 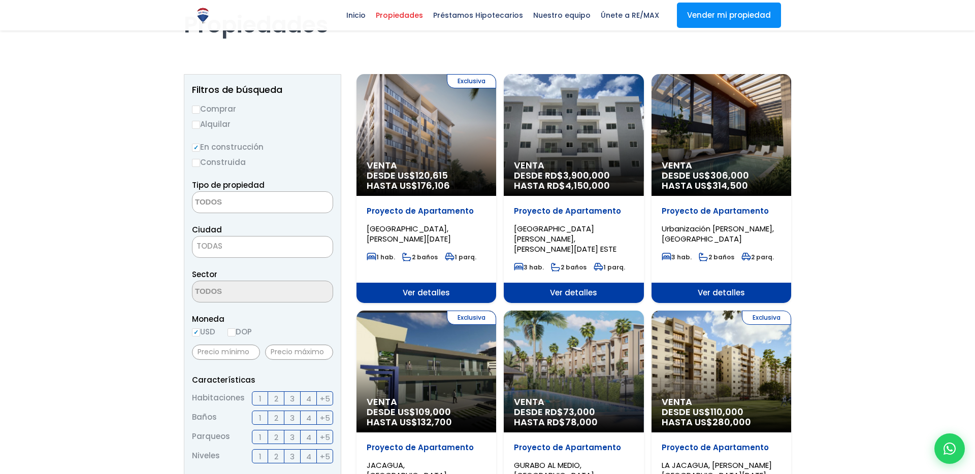 I want to click on span: 132,700, so click(x=435, y=422).